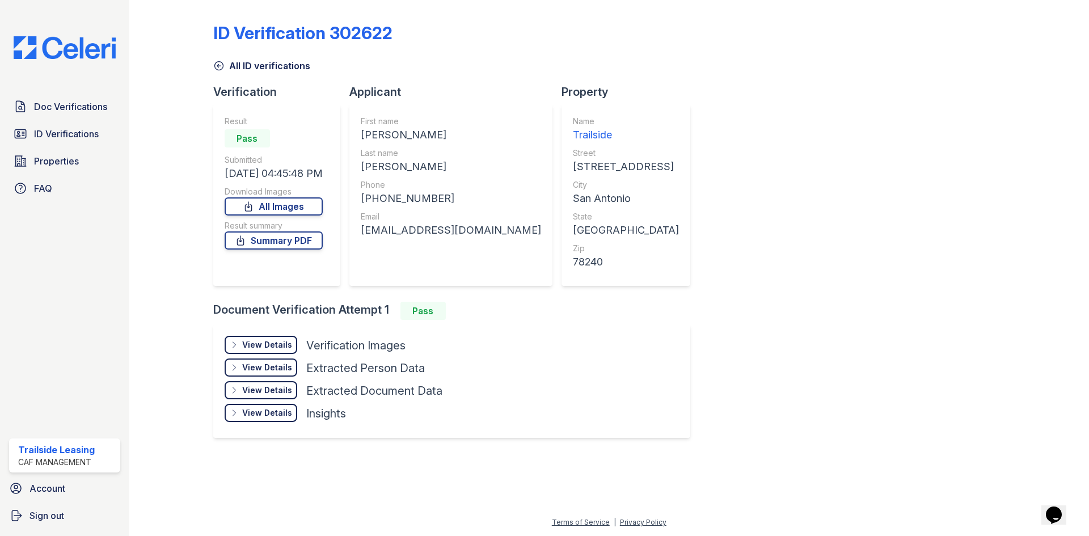 This screenshot has height=536, width=1089. What do you see at coordinates (47, 516) in the screenshot?
I see `span: Sign out` at bounding box center [47, 516].